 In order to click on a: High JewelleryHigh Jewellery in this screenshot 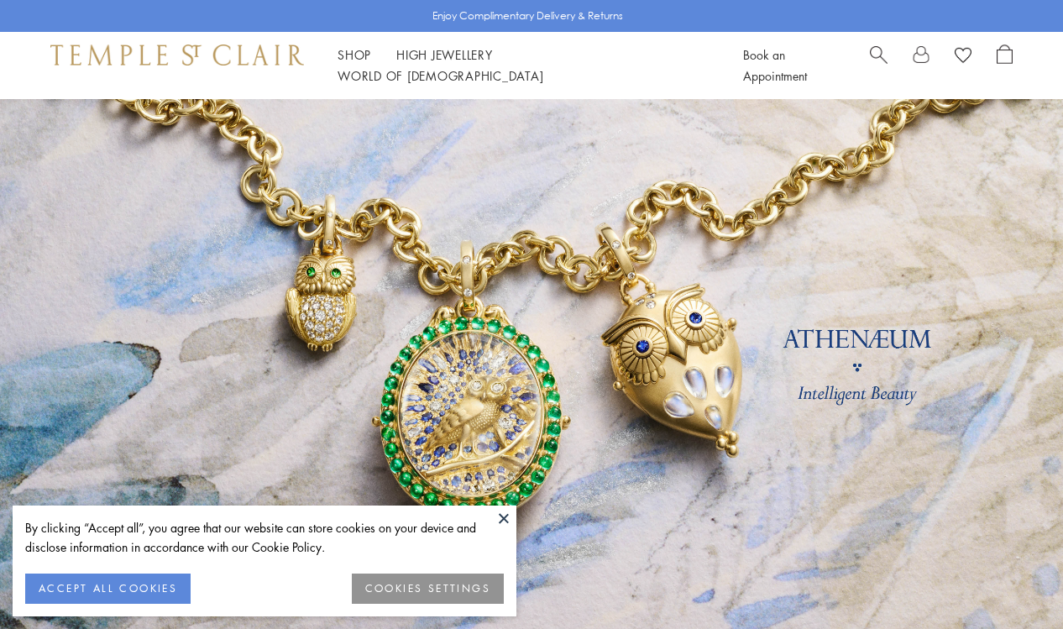, I will do `click(444, 55)`.